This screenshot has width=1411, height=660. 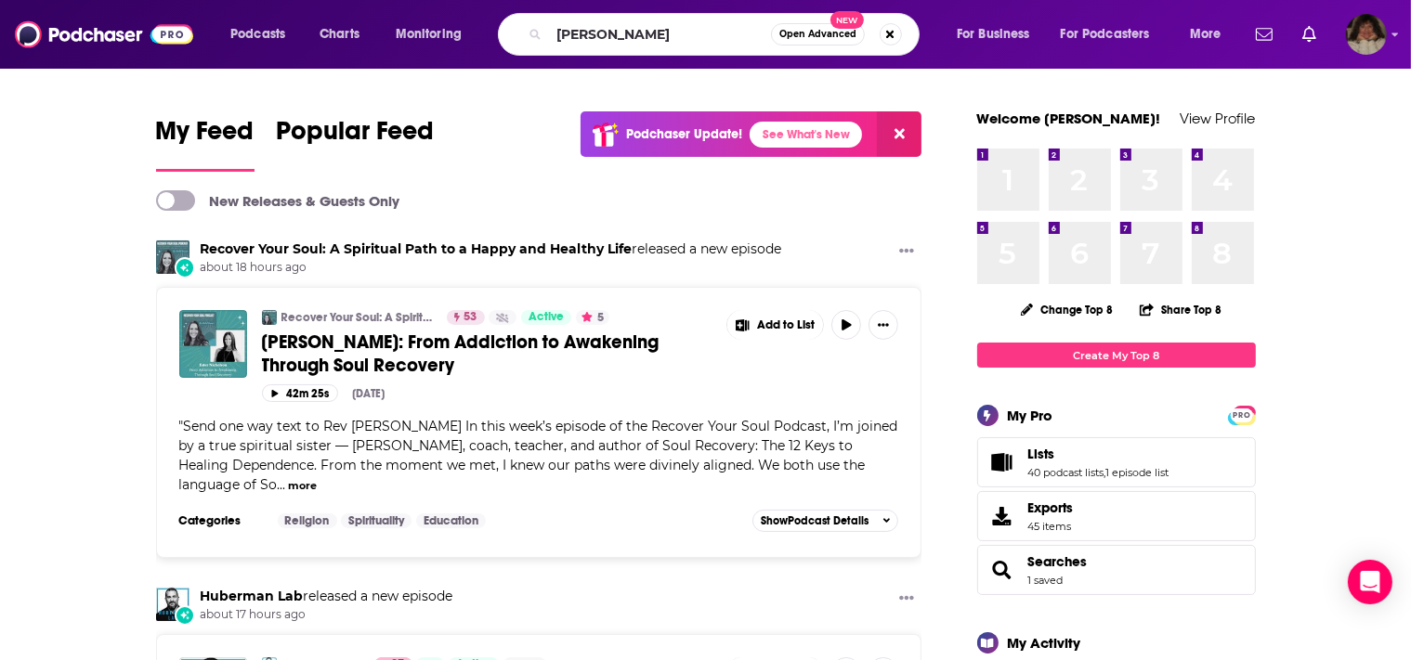 What do you see at coordinates (104, 34) in the screenshot?
I see `a: Podchaser - Follow, Share and Rate Podcasts` at bounding box center [104, 34].